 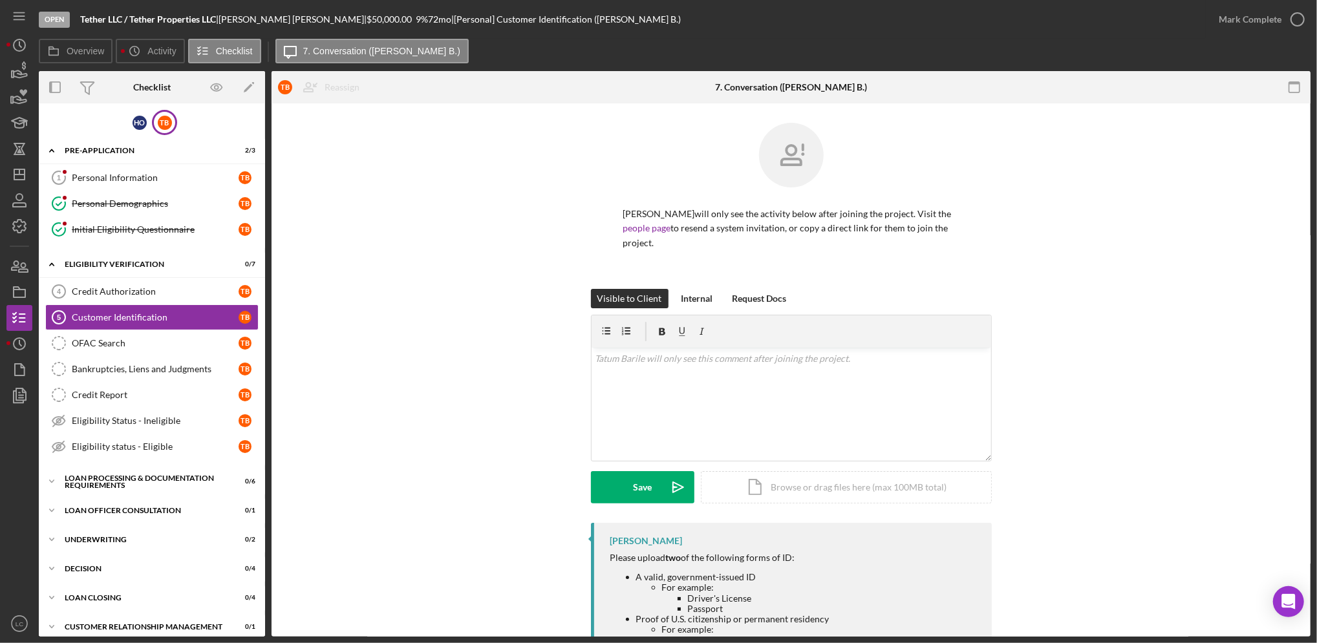 What do you see at coordinates (152, 421) in the screenshot?
I see `a: Eligibility Status - IneligibleTB` at bounding box center [152, 421].